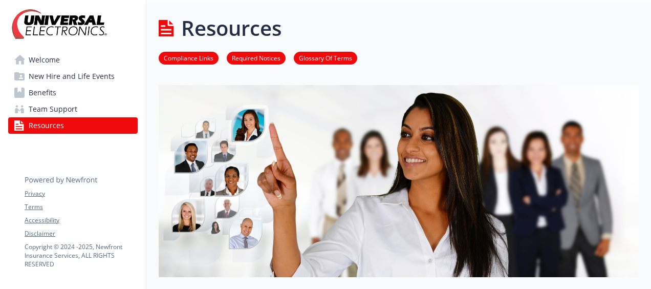  I want to click on a: Welcome, so click(73, 60).